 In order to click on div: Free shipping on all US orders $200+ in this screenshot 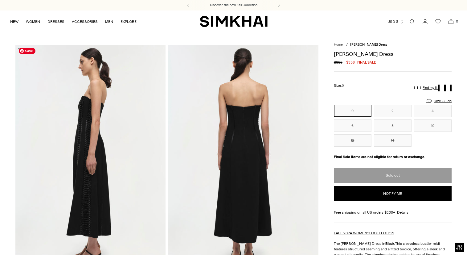, I will do `click(393, 212)`.